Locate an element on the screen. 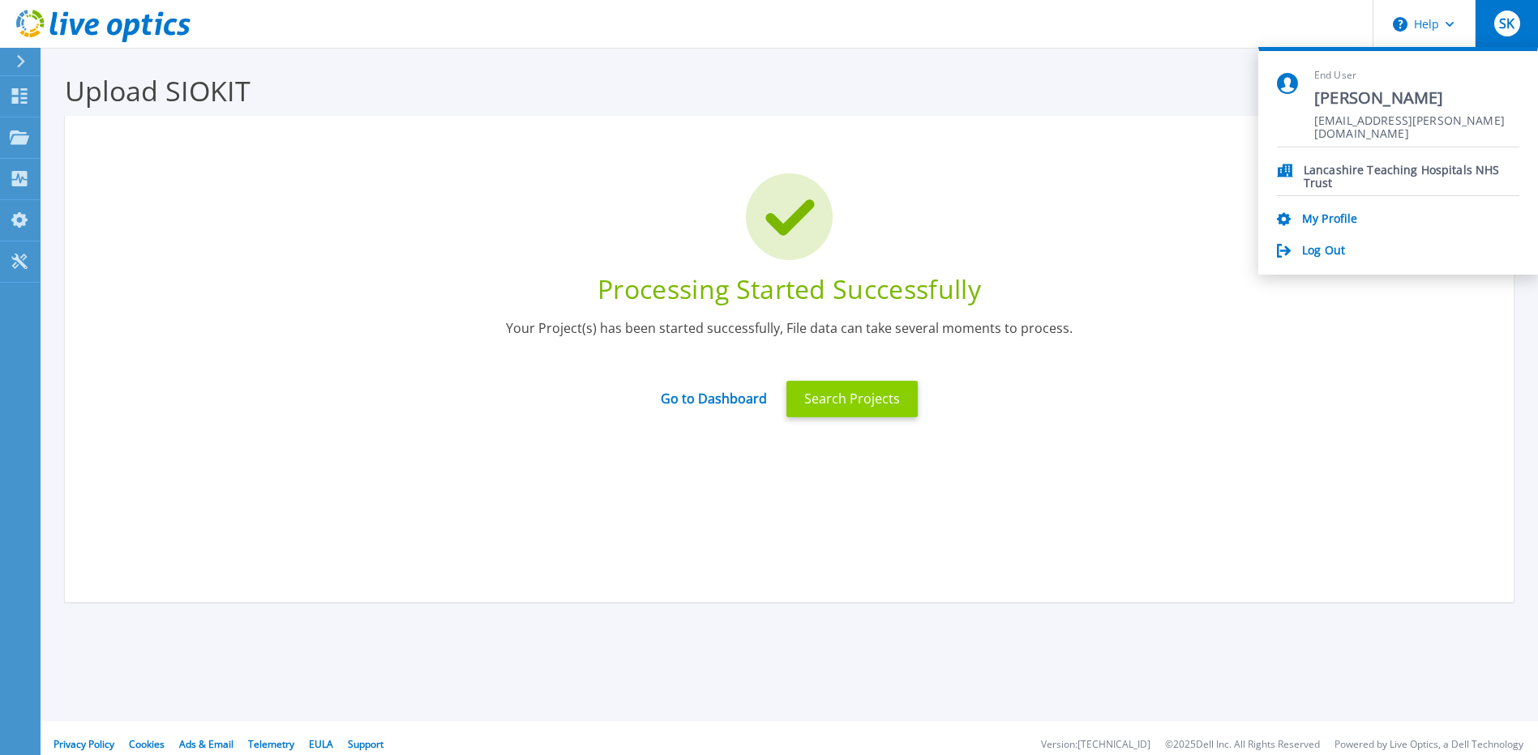 Image resolution: width=1538 pixels, height=755 pixels. a: Telemetry is located at coordinates (271, 744).